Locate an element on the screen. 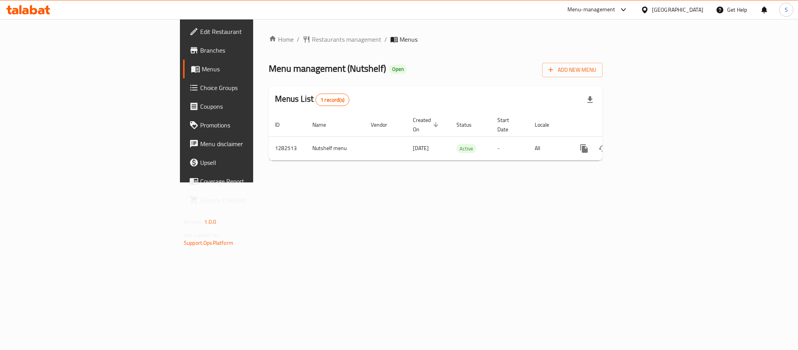 Image resolution: width=798 pixels, height=350 pixels. span: Promotions is located at coordinates (254, 125).